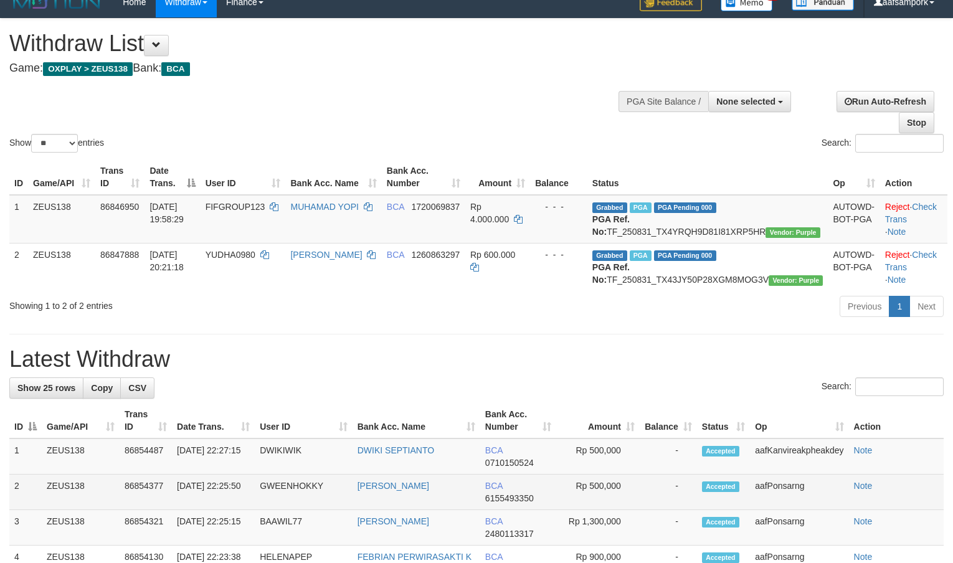 This screenshot has height=563, width=953. I want to click on span: 86847888, so click(120, 255).